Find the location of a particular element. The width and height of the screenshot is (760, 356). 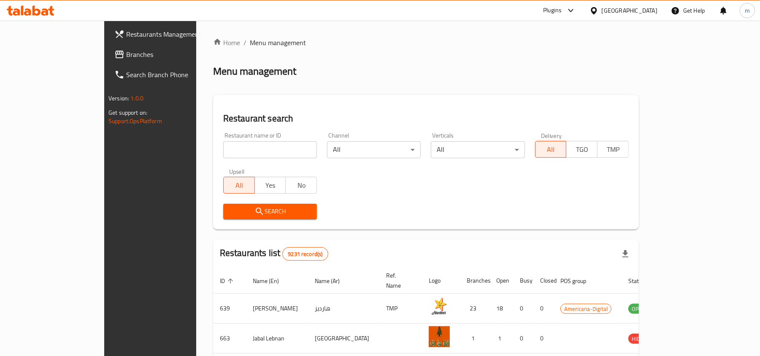

div: Total records count is located at coordinates (305, 254).